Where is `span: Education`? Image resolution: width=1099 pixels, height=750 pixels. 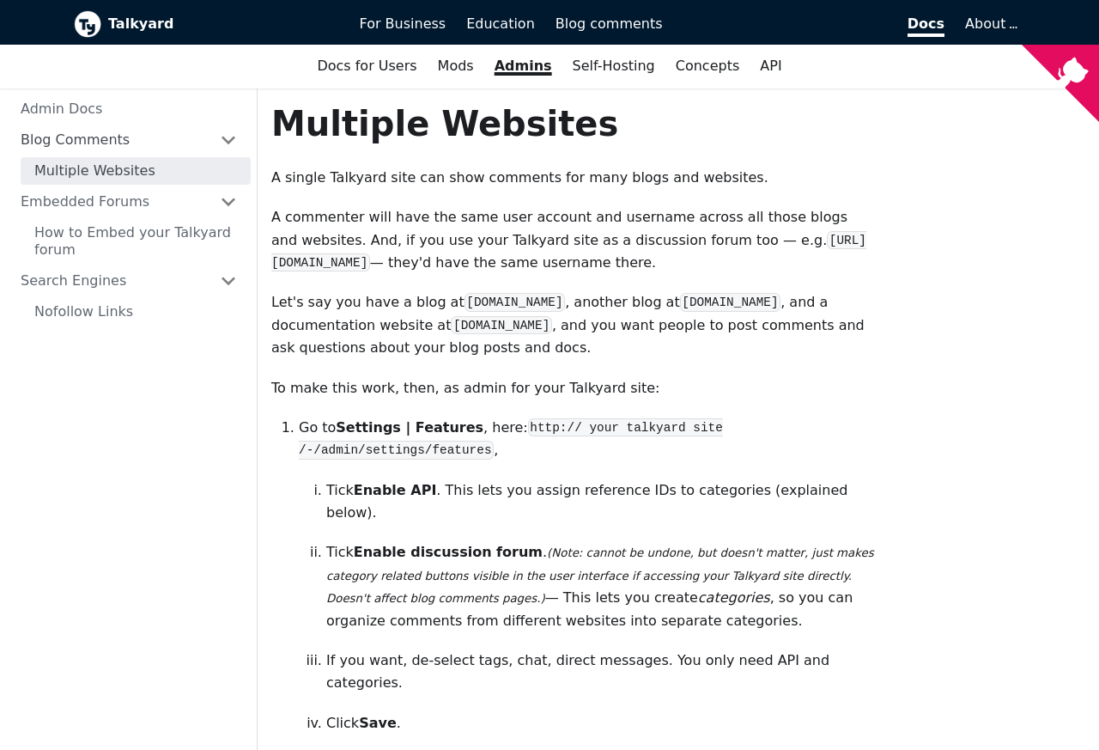
span: Education is located at coordinates (501, 23).